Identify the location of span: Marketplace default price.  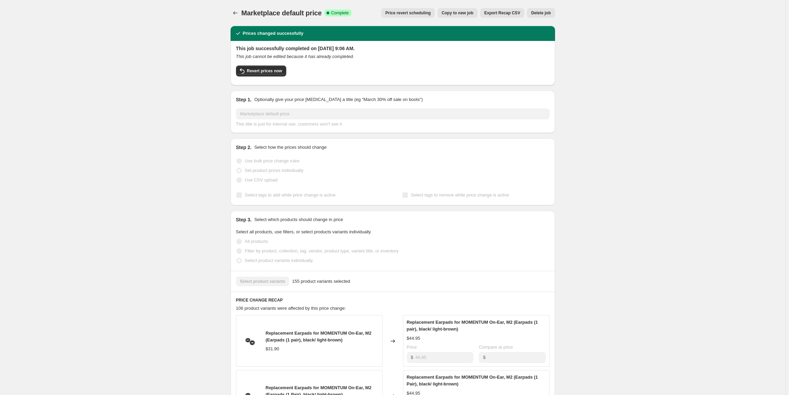
(281, 13).